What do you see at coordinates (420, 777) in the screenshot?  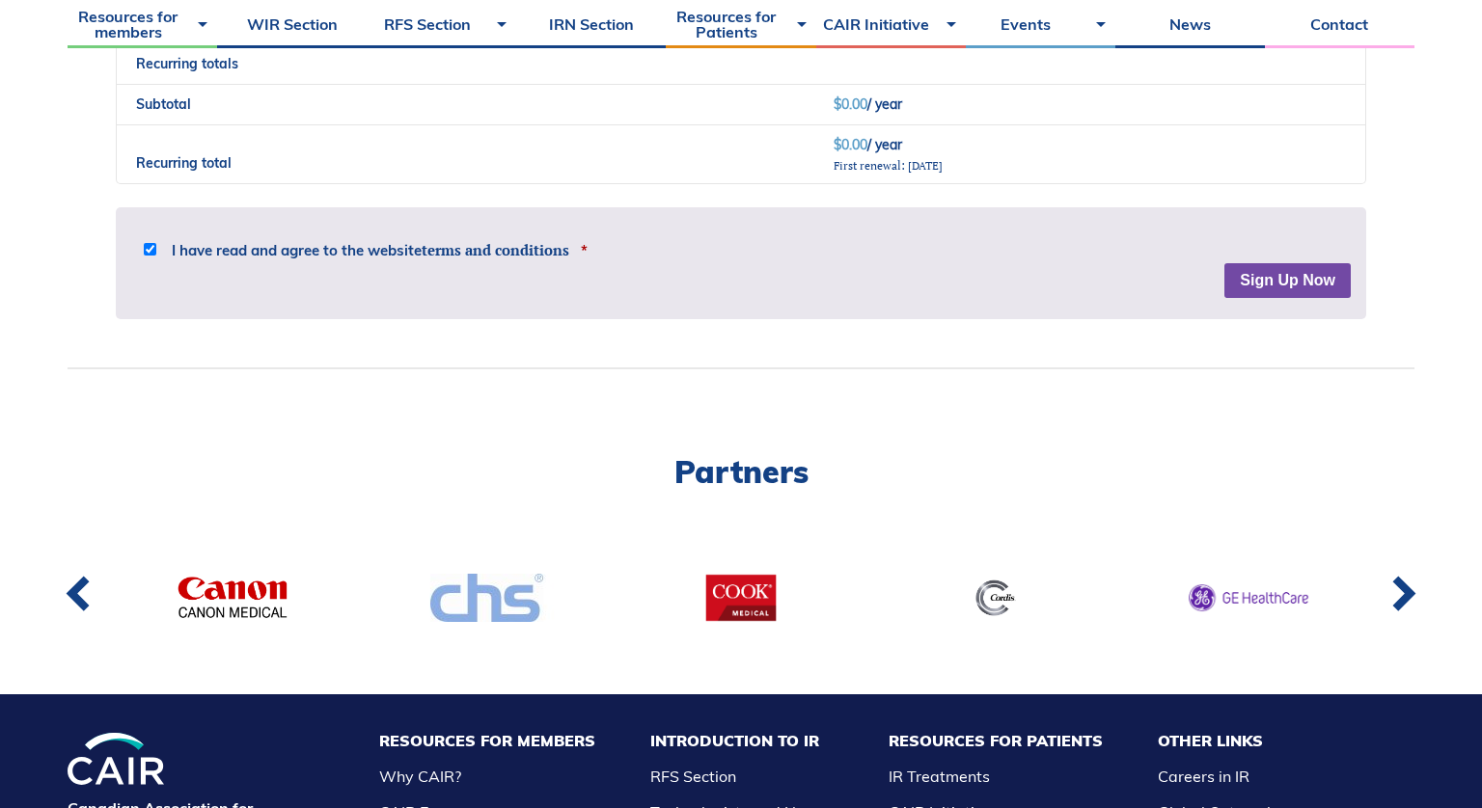 I see `a: Why CAIR?` at bounding box center [420, 777].